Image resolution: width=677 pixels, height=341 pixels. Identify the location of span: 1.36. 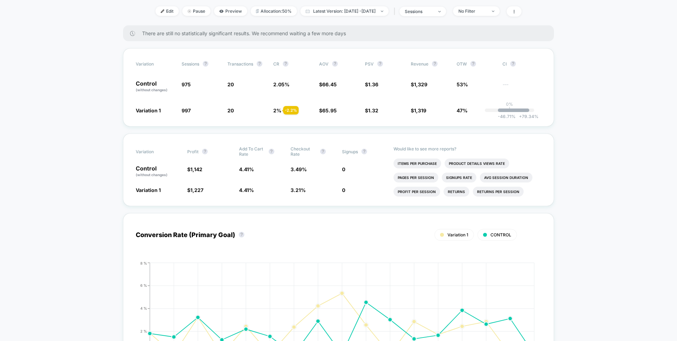
(373, 84).